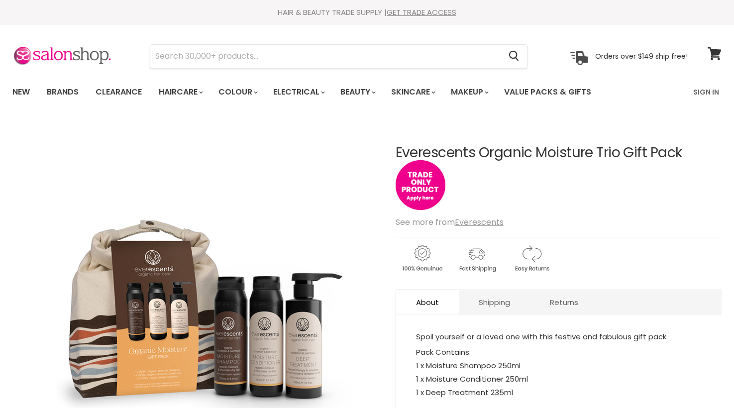  Describe the element at coordinates (564, 302) in the screenshot. I see `a: Returns` at that location.